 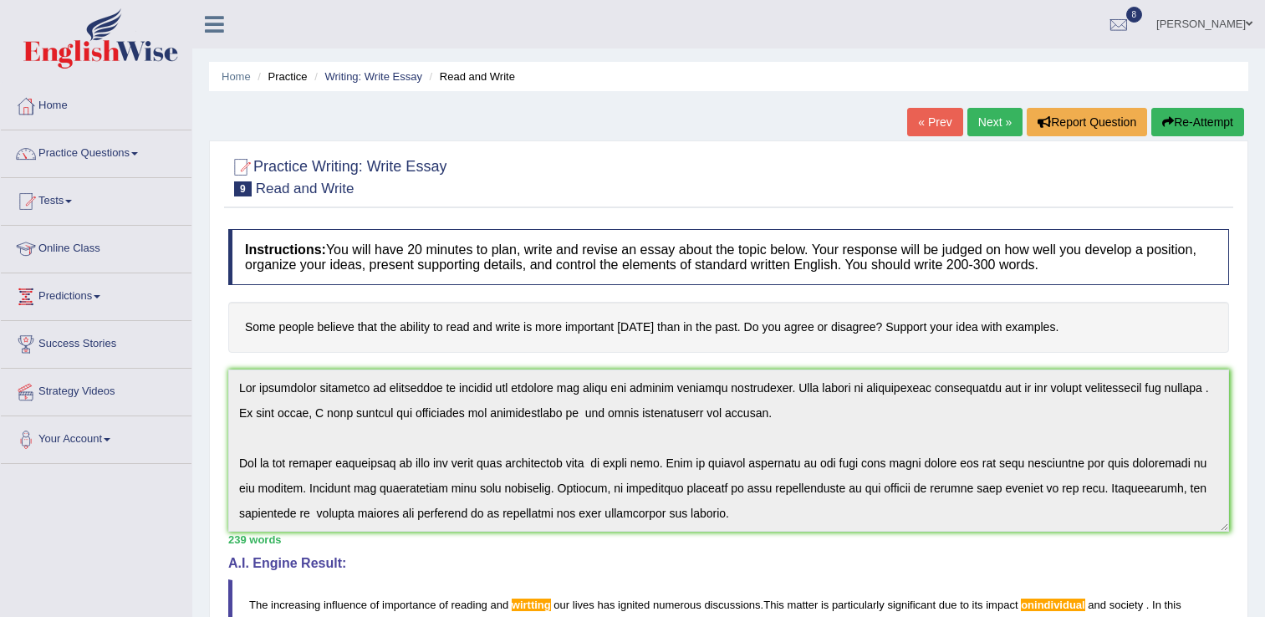 I want to click on h4: You will have 20 minutes to plan, write and revise an essay about the topic below. Your response ..., so click(x=728, y=257).